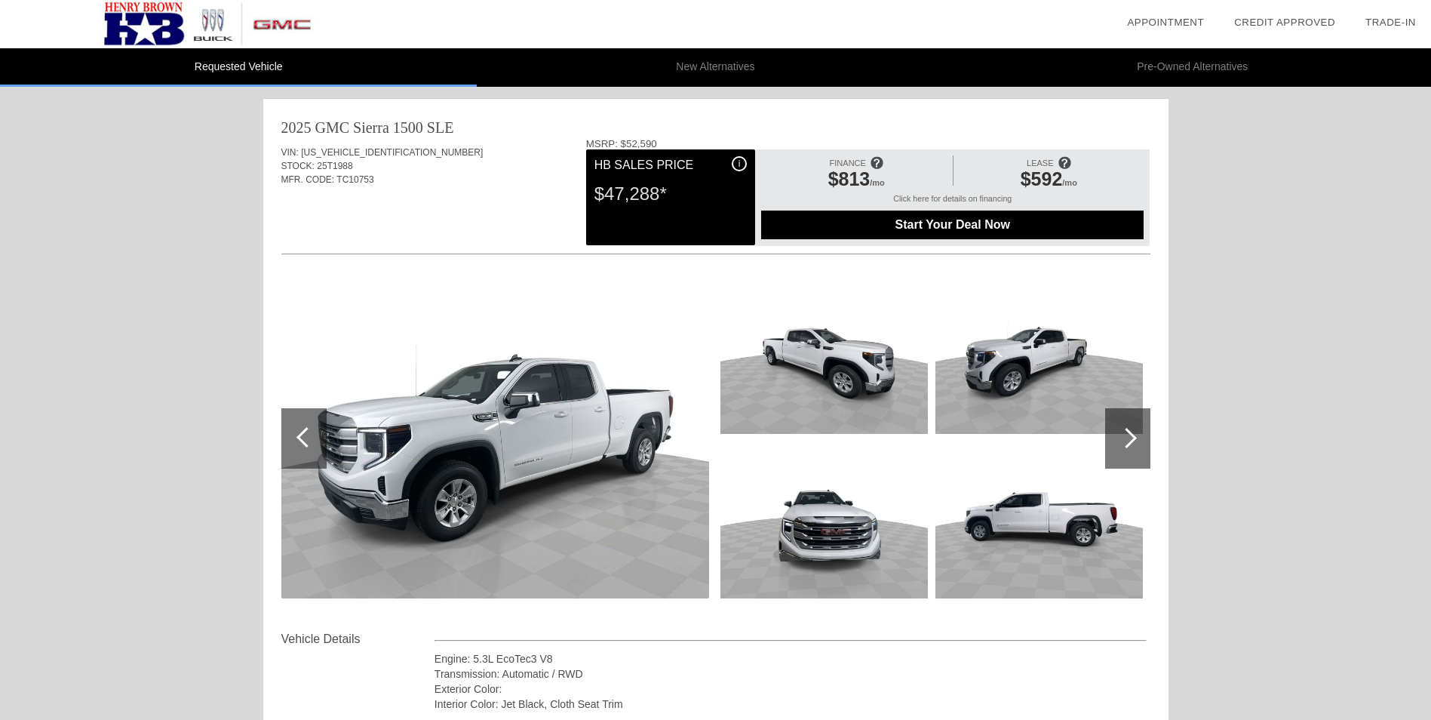 The image size is (1431, 720). Describe the element at coordinates (791, 704) in the screenshot. I see `div: Interior Color: Jet Black, Cloth Seat Trim` at that location.